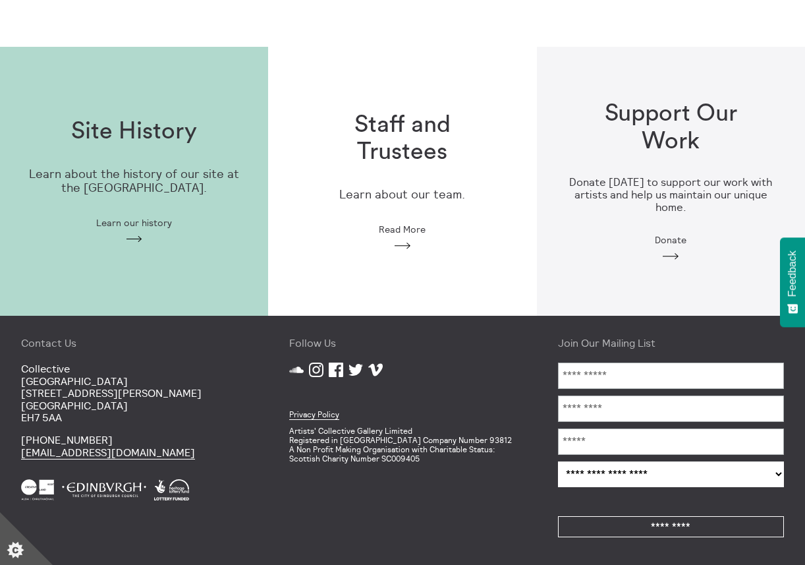 The height and width of the screenshot is (565, 805). What do you see at coordinates (792, 273) in the screenshot?
I see `span: Feedback` at bounding box center [792, 273].